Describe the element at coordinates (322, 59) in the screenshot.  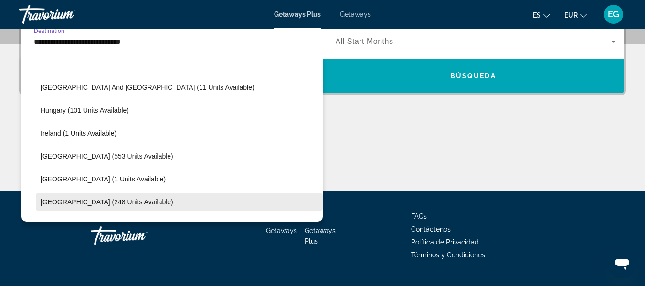
I see `div: Search widget` at that location.